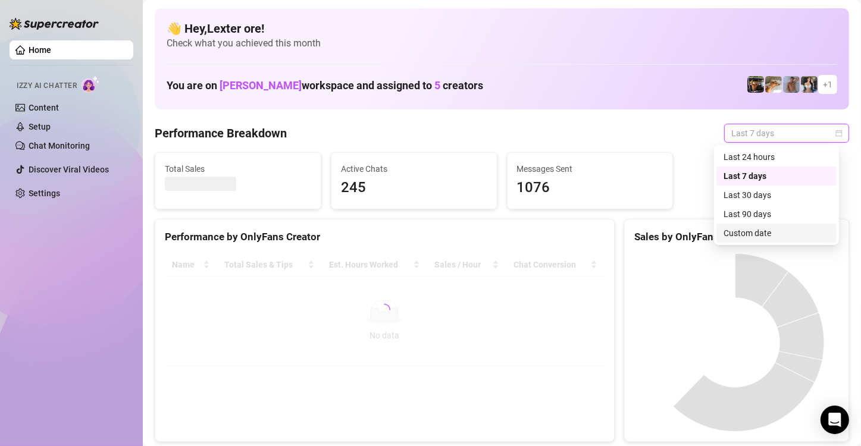 This screenshot has height=446, width=861. What do you see at coordinates (839, 133) in the screenshot?
I see `span: calendar` at bounding box center [839, 133].